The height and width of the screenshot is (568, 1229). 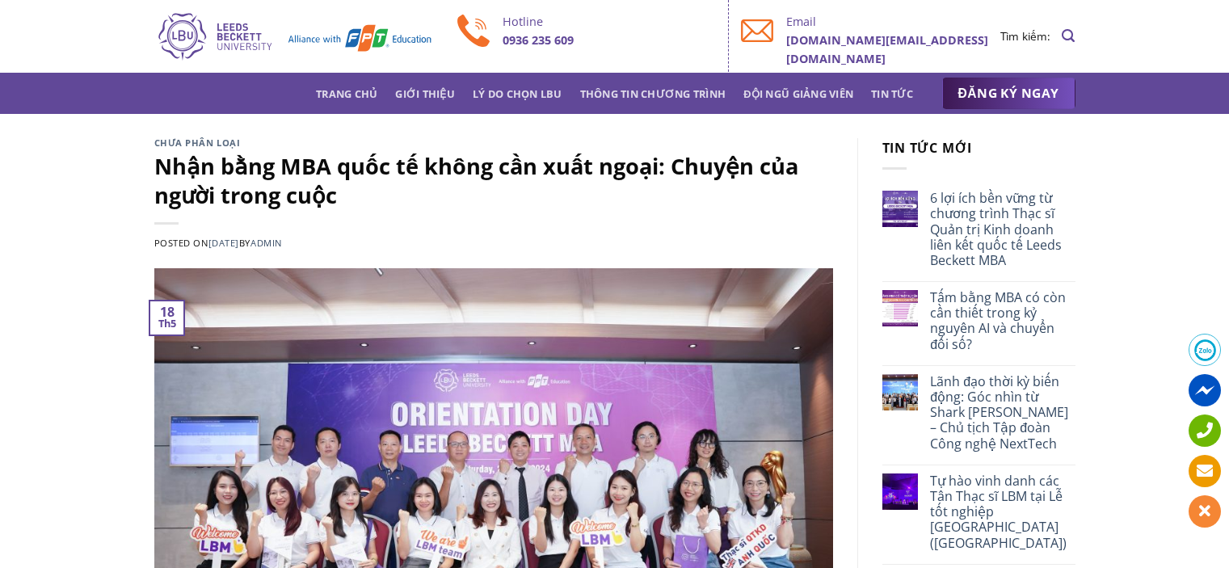 I want to click on a: Search, so click(x=1068, y=36).